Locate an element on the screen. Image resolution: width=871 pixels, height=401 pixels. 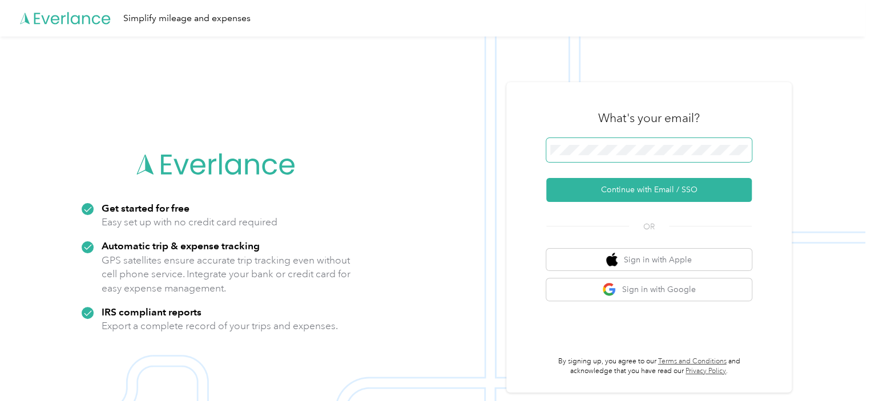
p: GPS satellites ensure accurate trip tracking even without cell phone service. Integrate your bank... is located at coordinates (226, 275).